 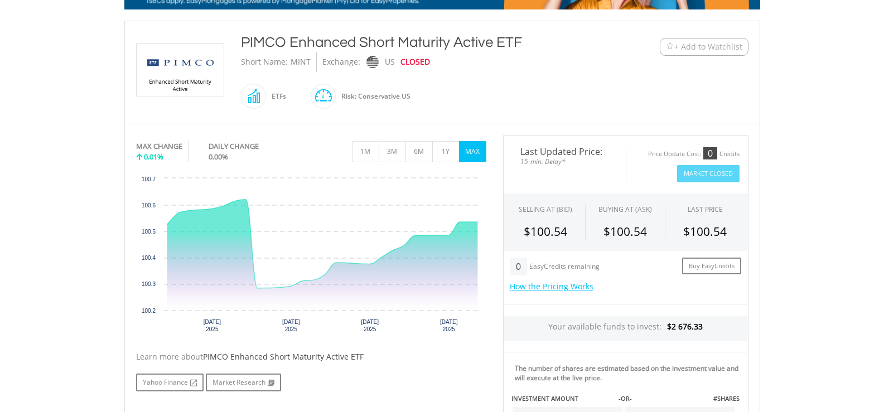 What do you see at coordinates (283, 356) in the screenshot?
I see `span: PIMCO Enhanced Short Maturity Active ETF` at bounding box center [283, 356].